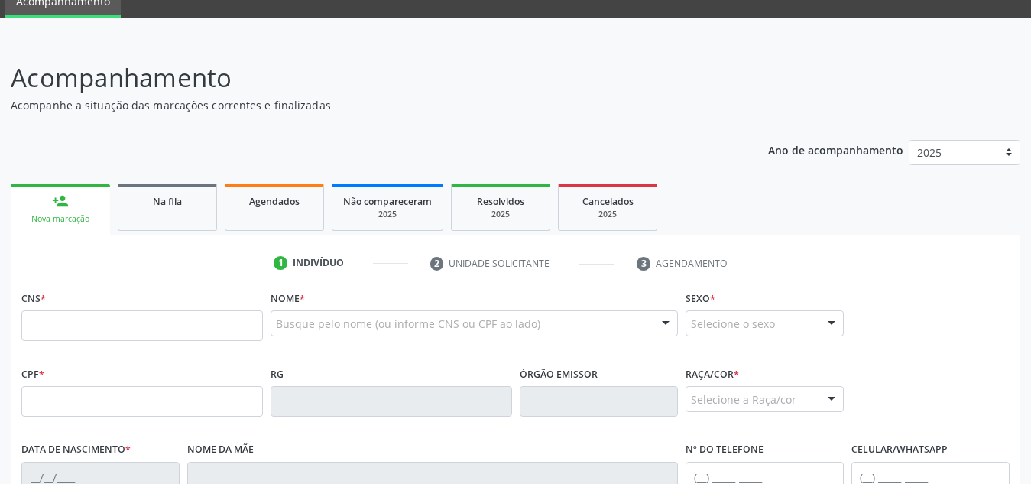  What do you see at coordinates (281, 263) in the screenshot?
I see `div: 1` at bounding box center [281, 263].